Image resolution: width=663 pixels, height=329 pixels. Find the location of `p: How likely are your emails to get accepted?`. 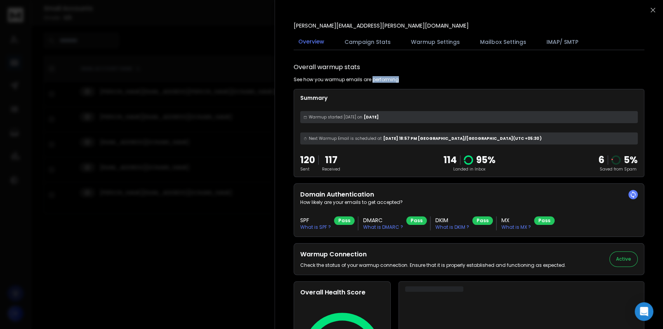

p: How likely are your emails to get accepted? is located at coordinates (469, 202).